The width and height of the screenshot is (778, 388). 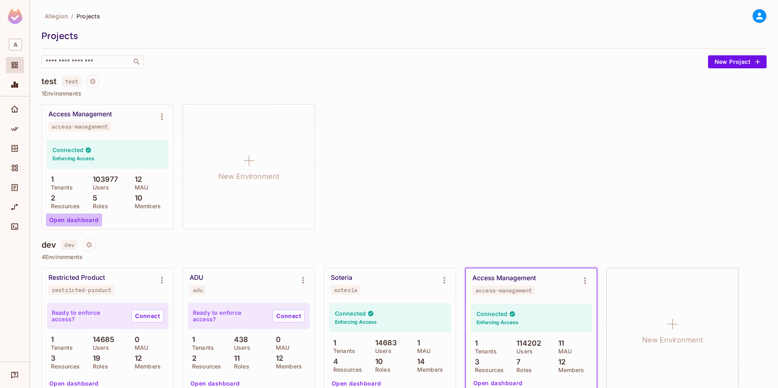 I want to click on h4: dev, so click(x=49, y=245).